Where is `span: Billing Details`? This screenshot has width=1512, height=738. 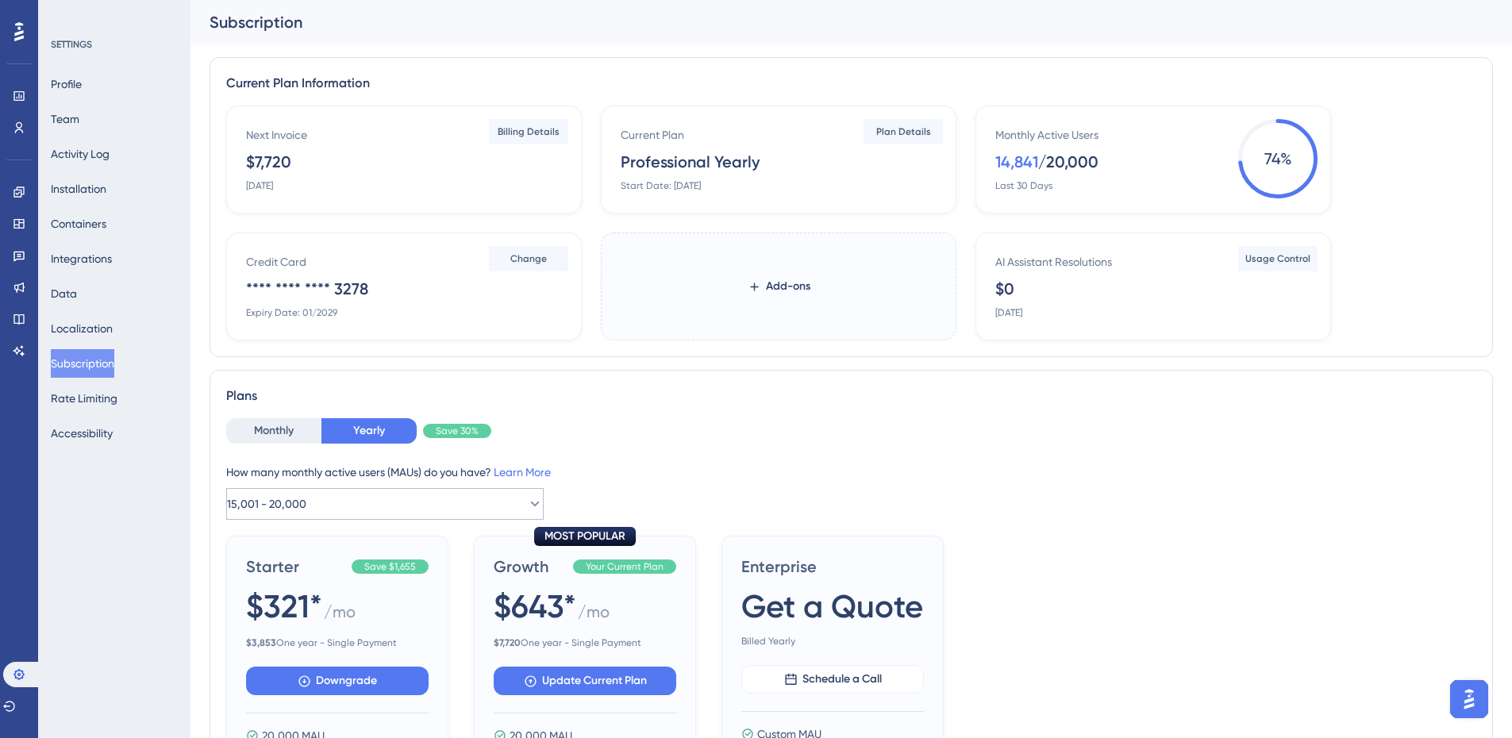 span: Billing Details is located at coordinates (528, 132).